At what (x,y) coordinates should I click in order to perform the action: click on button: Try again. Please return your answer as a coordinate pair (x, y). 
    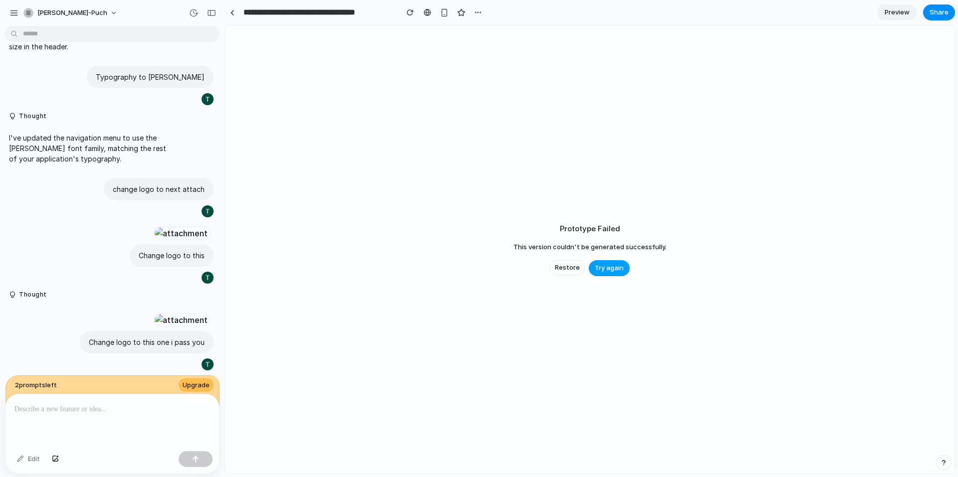
    Looking at the image, I should click on (609, 268).